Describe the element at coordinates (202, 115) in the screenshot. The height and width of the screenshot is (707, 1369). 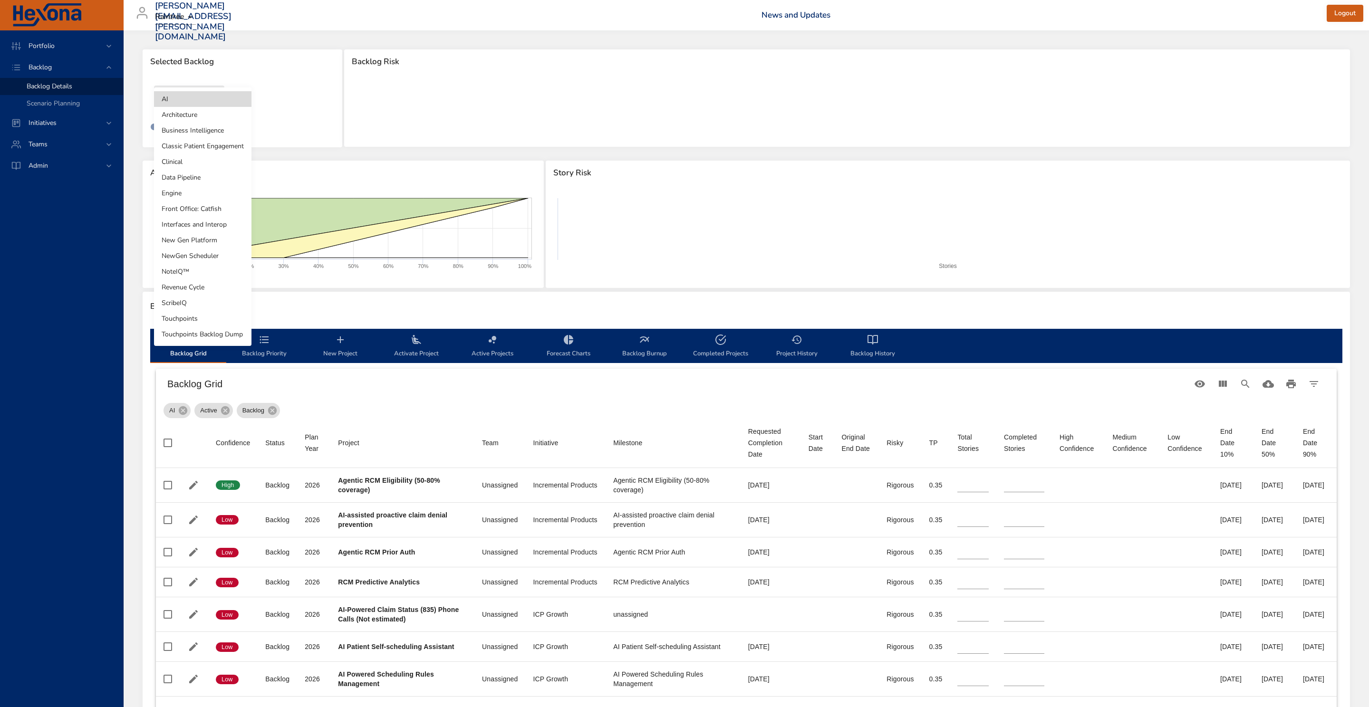
I see `li: Architecture` at that location.